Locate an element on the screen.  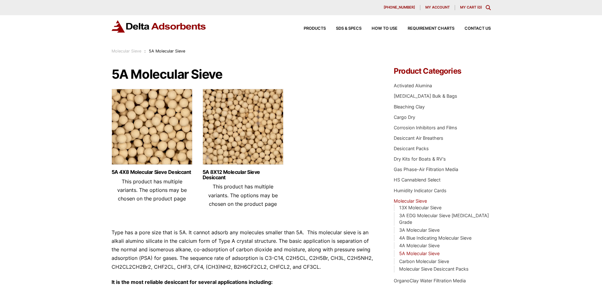
a: Desiccant Packs is located at coordinates (411, 148).